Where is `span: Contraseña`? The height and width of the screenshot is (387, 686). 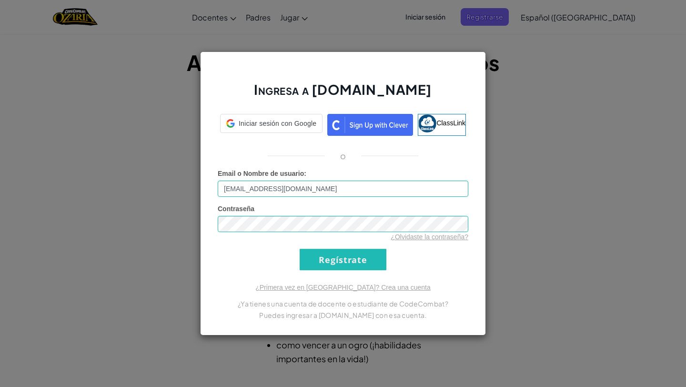 span: Contraseña is located at coordinates (236, 209).